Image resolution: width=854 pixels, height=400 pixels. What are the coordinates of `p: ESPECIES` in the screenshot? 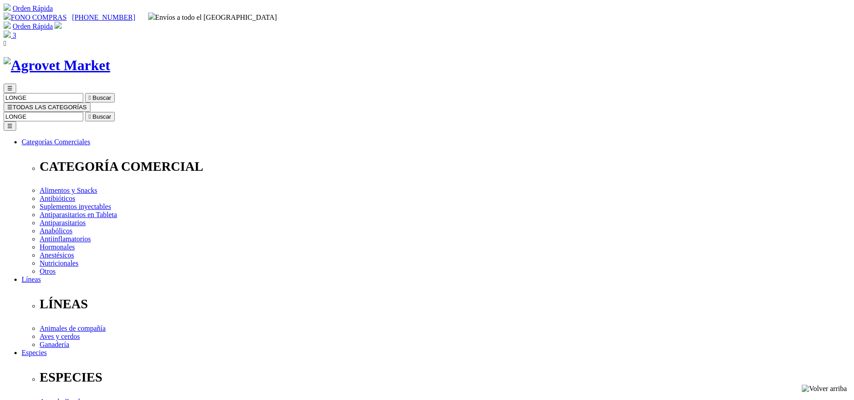 It's located at (445, 378).